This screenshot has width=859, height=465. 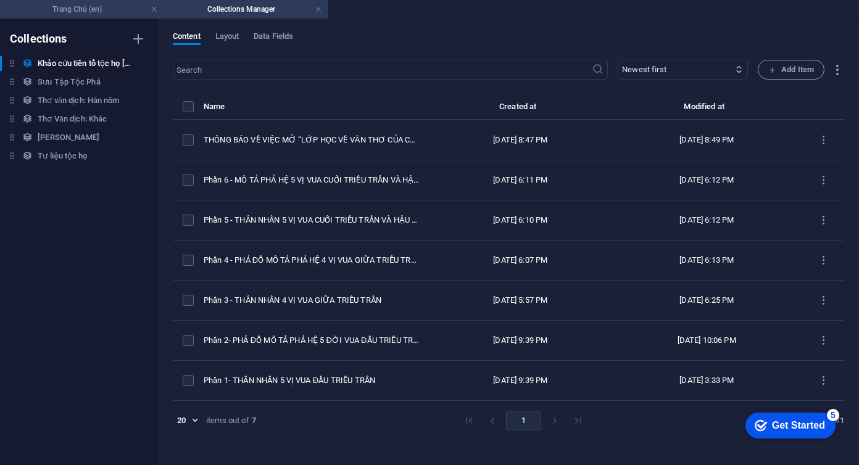 I want to click on nav: pagination navigation, so click(x=523, y=421).